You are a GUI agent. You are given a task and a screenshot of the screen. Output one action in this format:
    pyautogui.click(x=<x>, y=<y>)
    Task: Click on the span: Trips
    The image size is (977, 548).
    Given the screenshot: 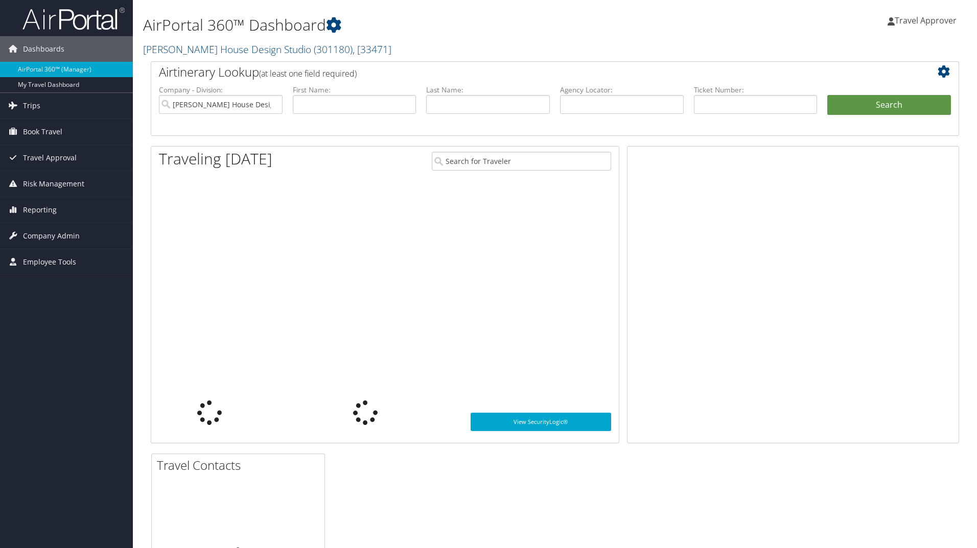 What is the action you would take?
    pyautogui.click(x=32, y=106)
    